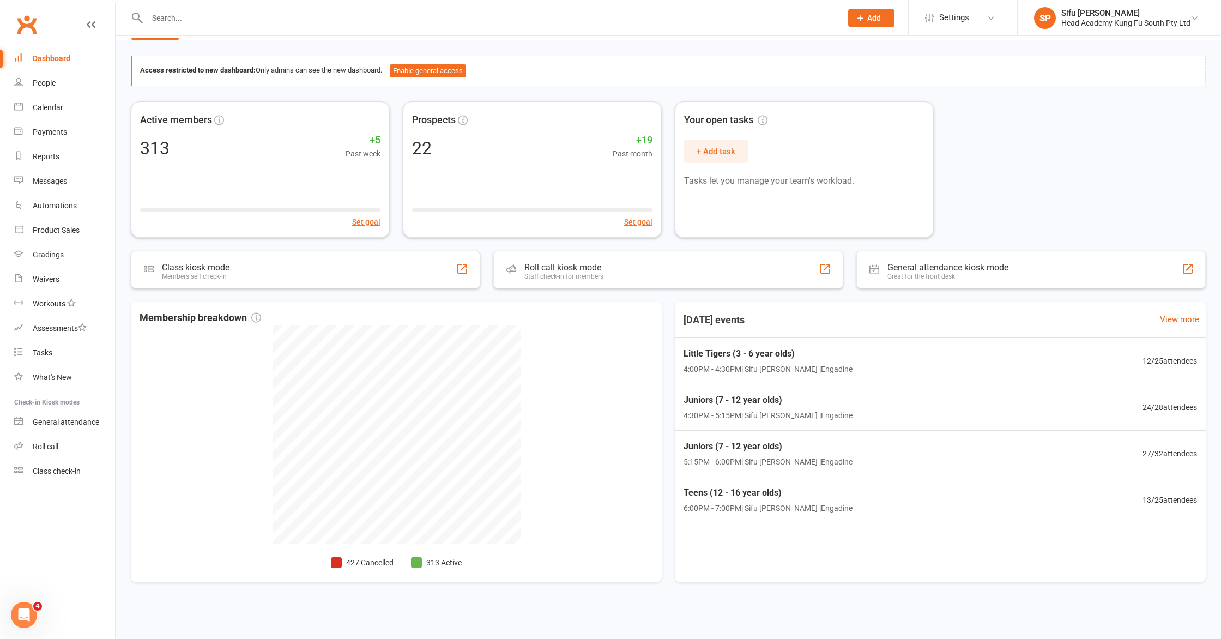  Describe the element at coordinates (50, 181) in the screenshot. I see `div: Messages` at that location.